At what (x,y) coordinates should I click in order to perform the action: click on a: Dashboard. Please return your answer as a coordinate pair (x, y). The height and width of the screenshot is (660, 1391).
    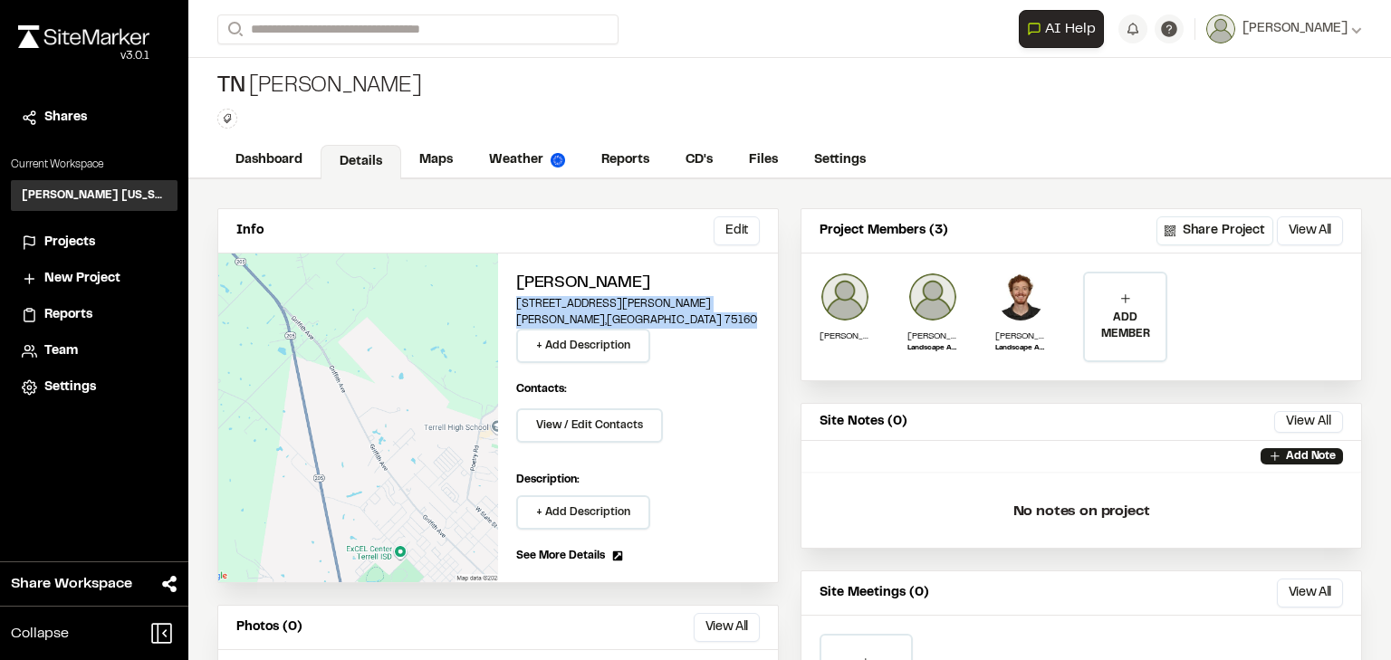
    Looking at the image, I should click on (269, 160).